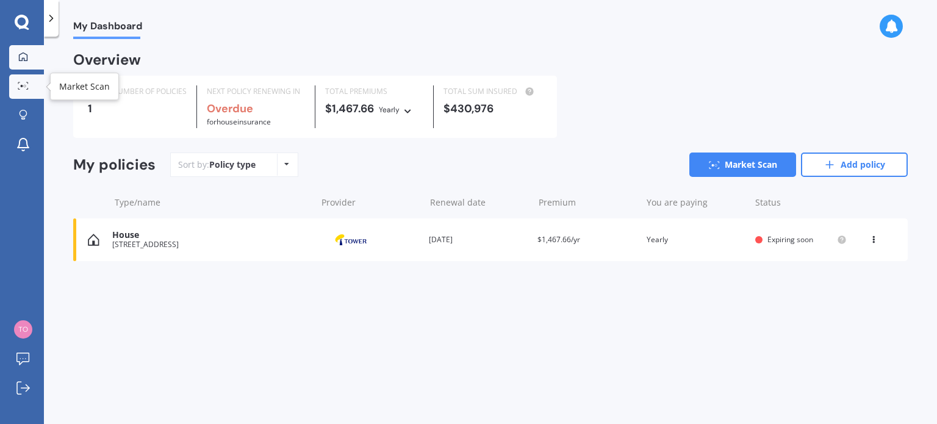 This screenshot has height=424, width=937. What do you see at coordinates (493, 109) in the screenshot?
I see `div: $430,976` at bounding box center [493, 109].